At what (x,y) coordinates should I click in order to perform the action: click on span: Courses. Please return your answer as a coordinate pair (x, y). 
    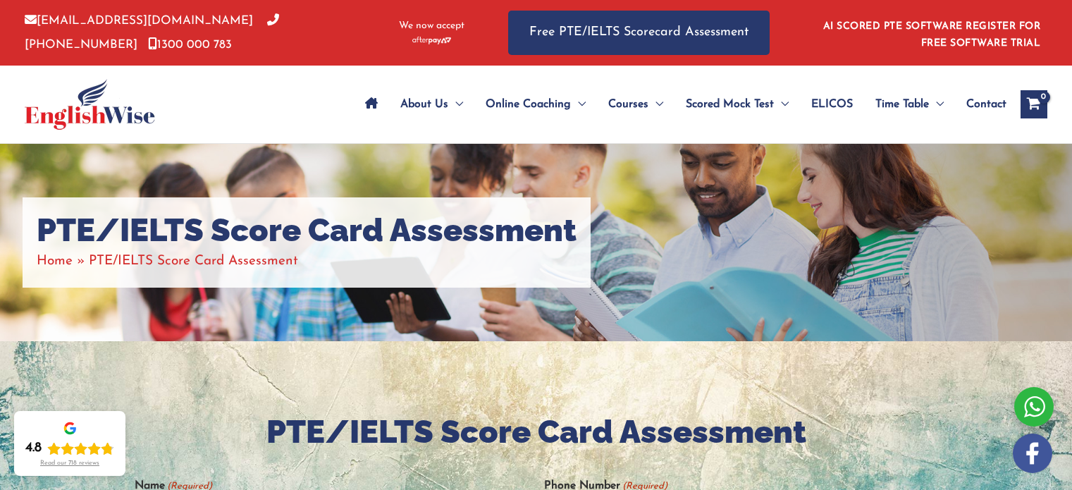
    Looking at the image, I should click on (628, 104).